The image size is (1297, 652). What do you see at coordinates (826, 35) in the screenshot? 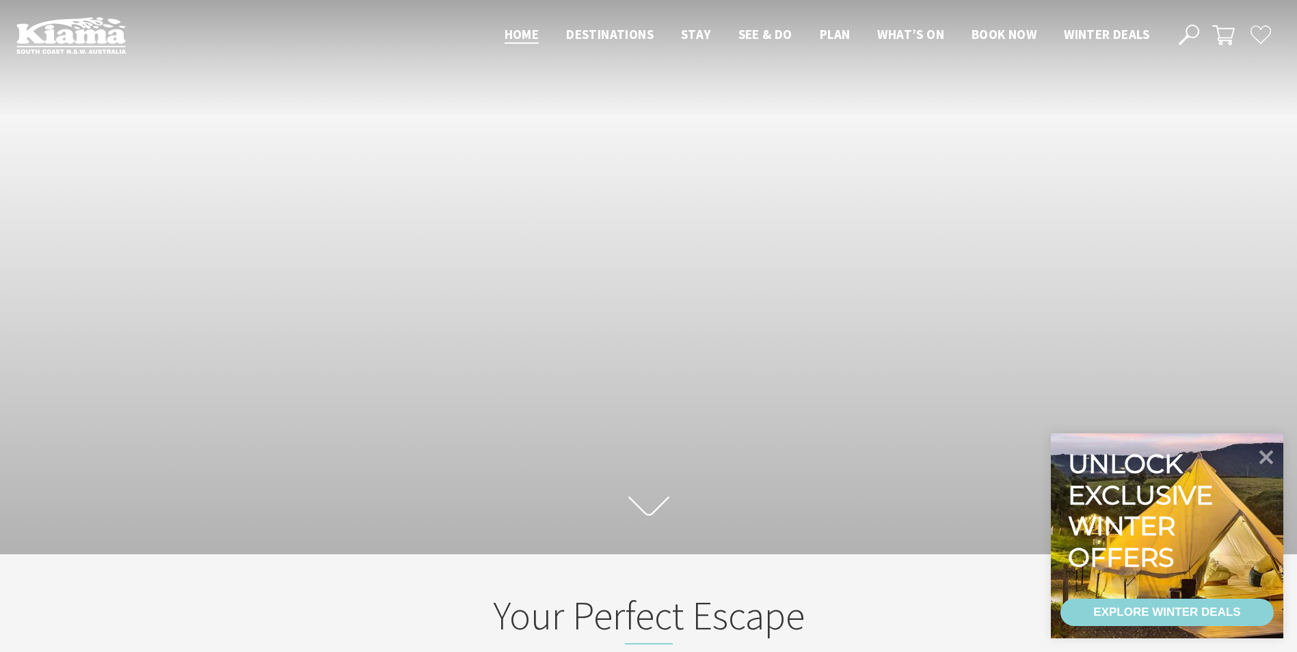
I see `nav: Main Menu` at bounding box center [826, 35].